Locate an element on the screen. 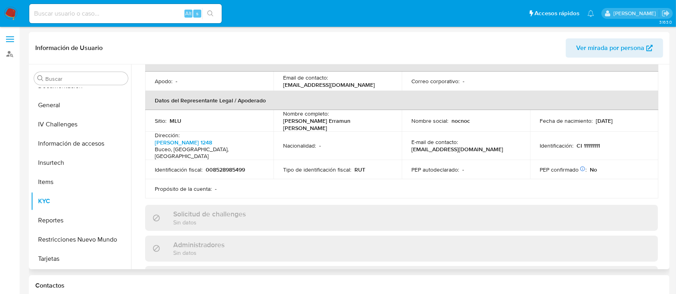  p: Correo corporativo : is located at coordinates (435, 81).